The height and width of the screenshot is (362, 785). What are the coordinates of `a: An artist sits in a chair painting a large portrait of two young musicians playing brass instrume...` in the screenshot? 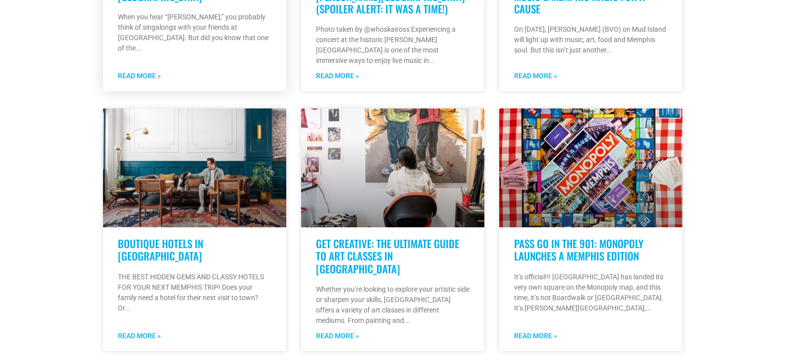 It's located at (393, 168).